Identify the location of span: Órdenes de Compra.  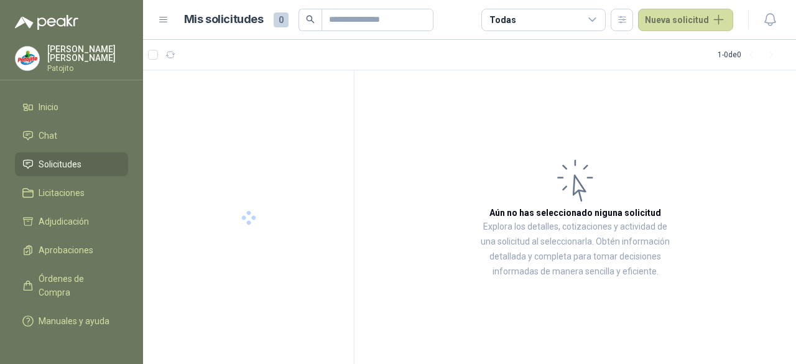
(77, 285).